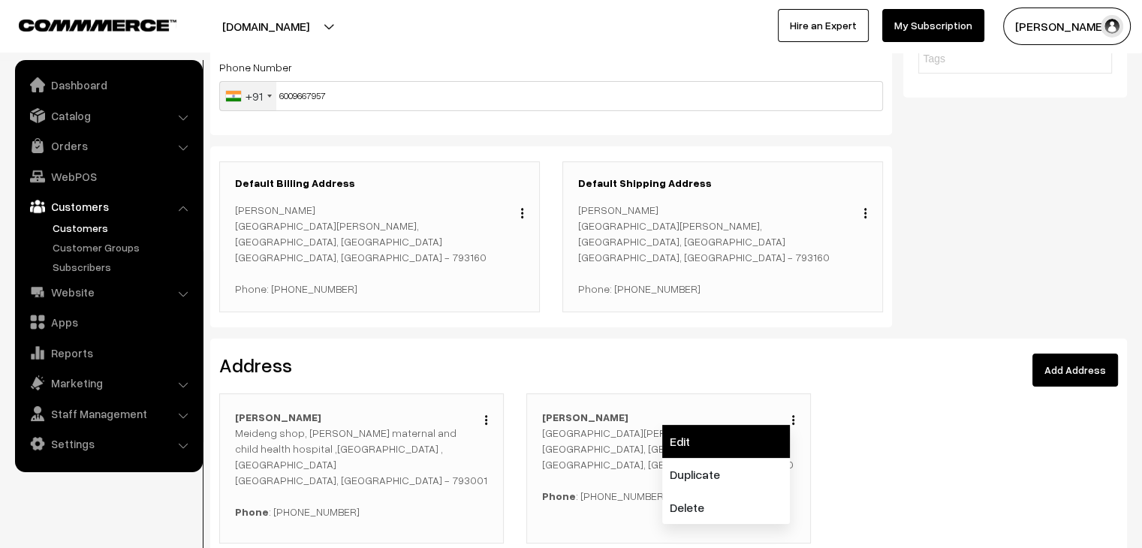 The image size is (1142, 548). Describe the element at coordinates (108, 116) in the screenshot. I see `a: Catalog` at that location.